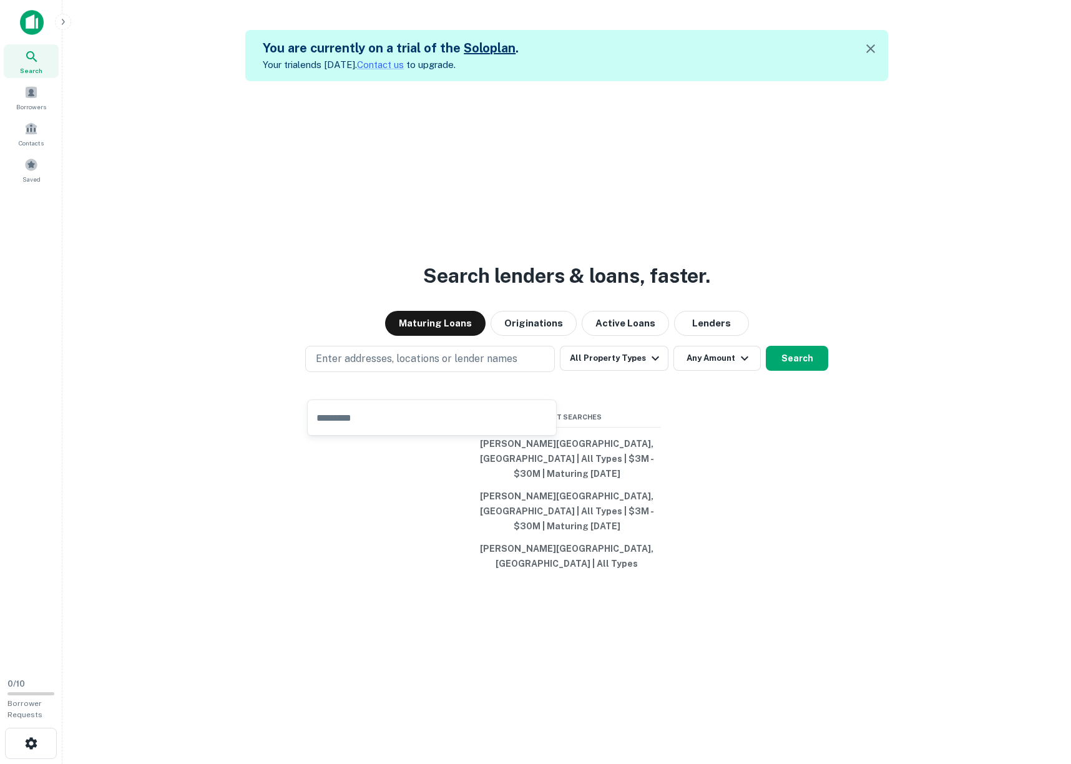 This screenshot has width=1071, height=764. I want to click on button: All Property Types, so click(614, 358).